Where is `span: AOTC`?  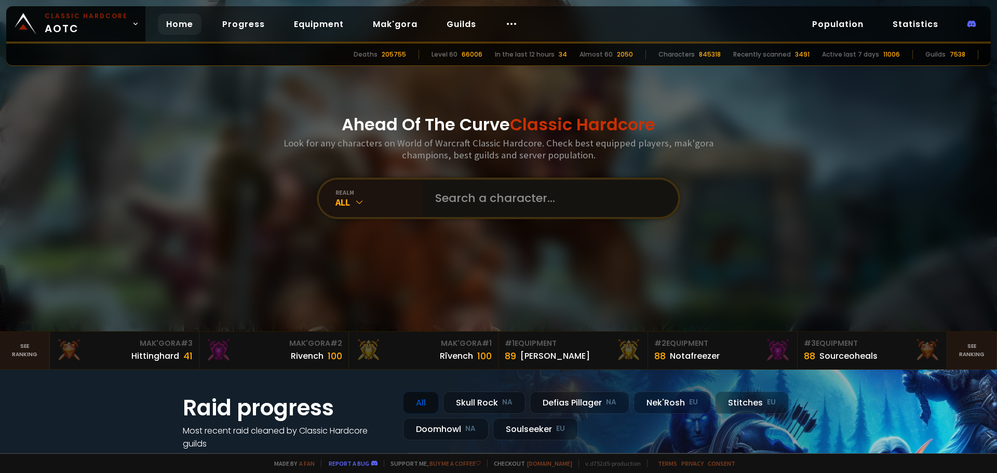
span: AOTC is located at coordinates (86, 24).